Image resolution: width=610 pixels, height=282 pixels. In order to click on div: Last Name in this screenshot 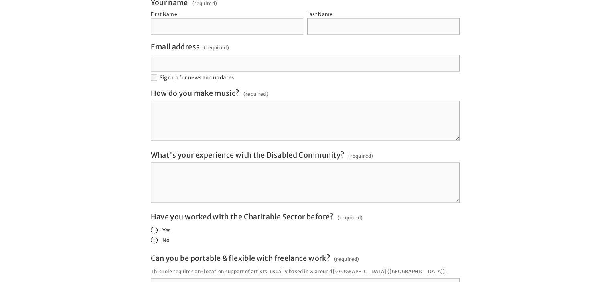, I will do `click(320, 14)`.